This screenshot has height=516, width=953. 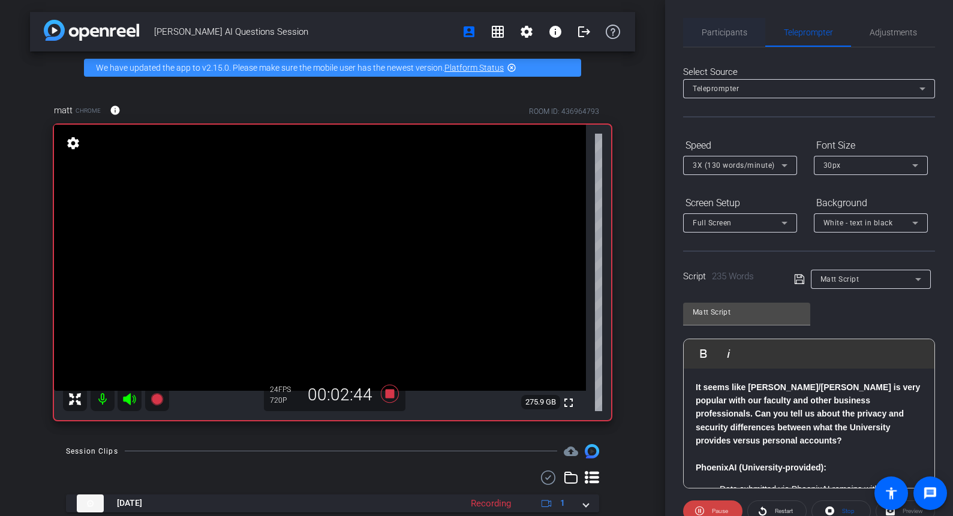 I want to click on div: Screen Setup, so click(x=740, y=203).